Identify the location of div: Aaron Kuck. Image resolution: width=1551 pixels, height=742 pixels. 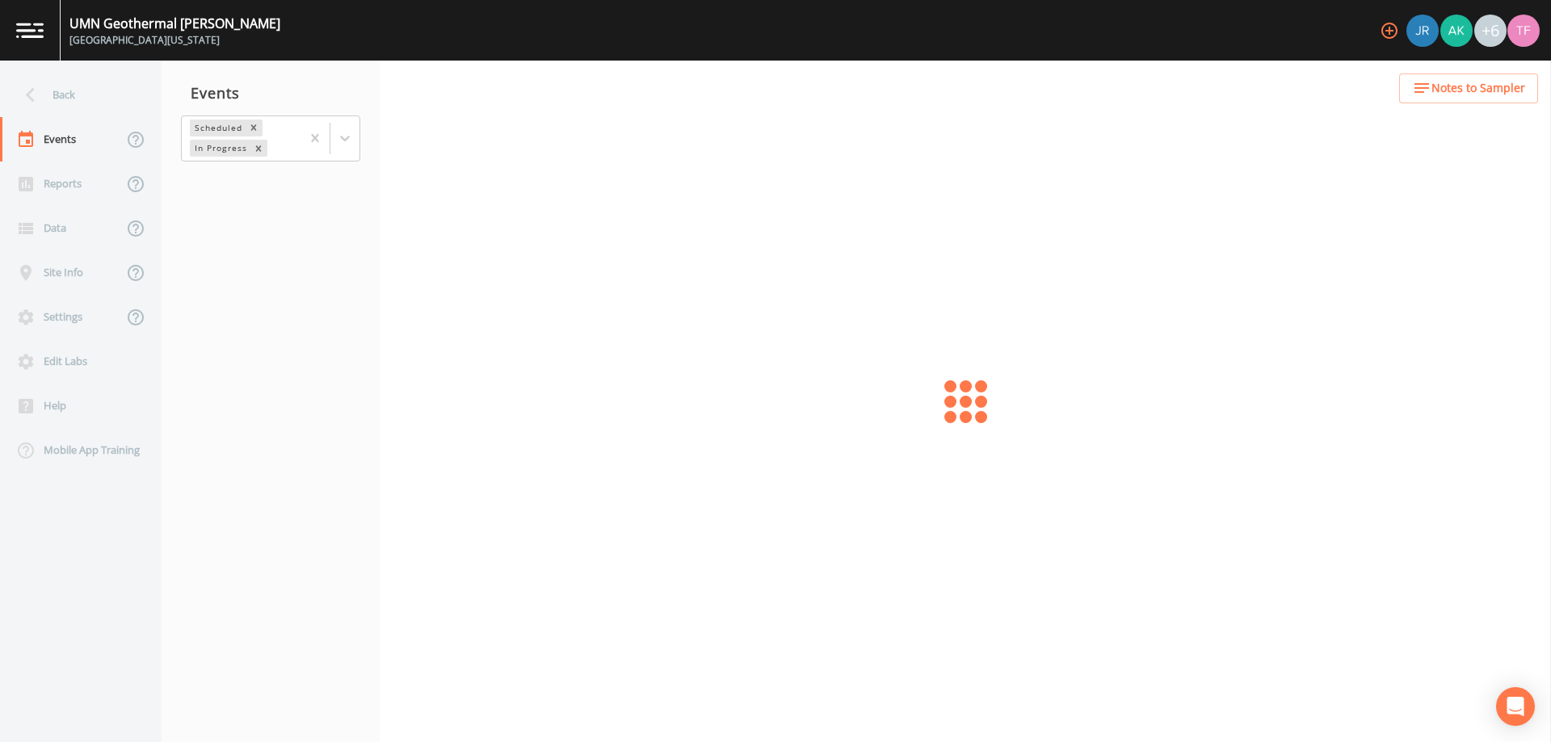
(1456, 31).